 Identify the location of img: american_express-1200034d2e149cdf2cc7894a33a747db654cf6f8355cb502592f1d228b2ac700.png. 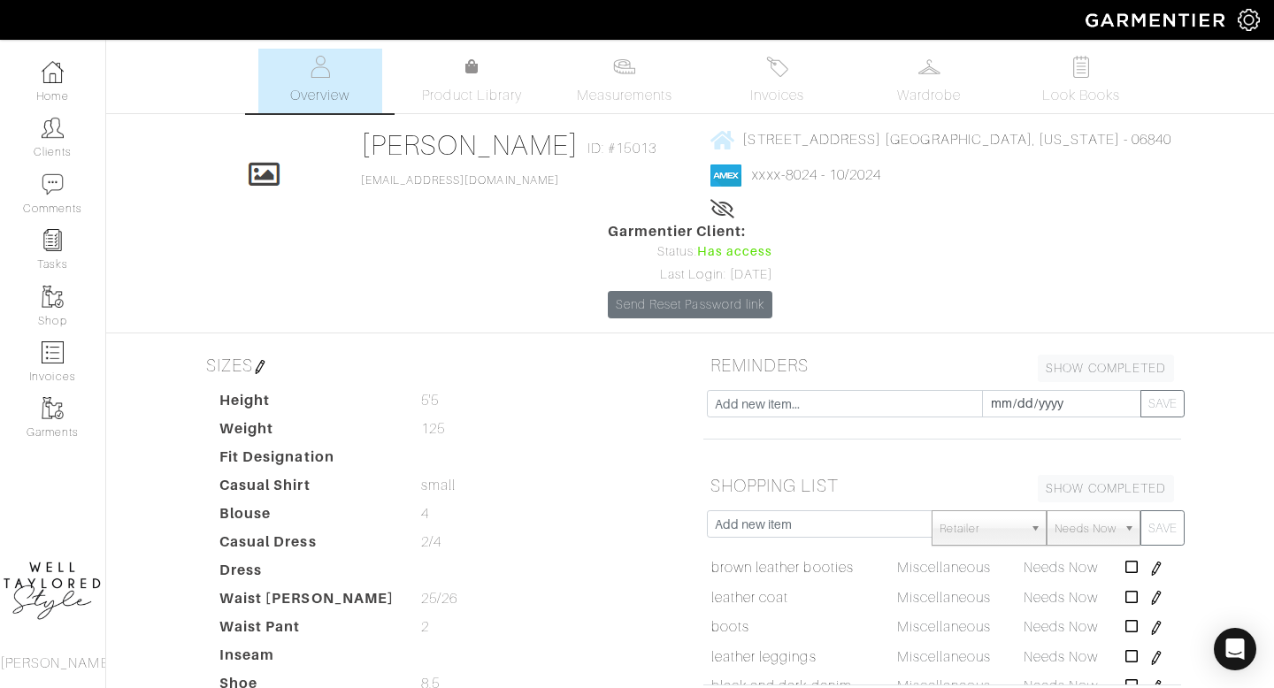
(725, 175).